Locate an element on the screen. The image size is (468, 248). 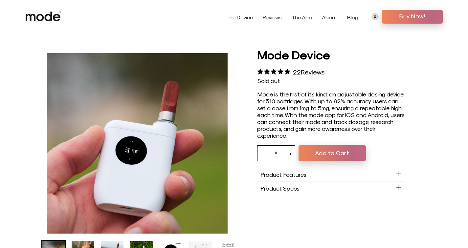
li: 1 of 8 is located at coordinates (137, 144).